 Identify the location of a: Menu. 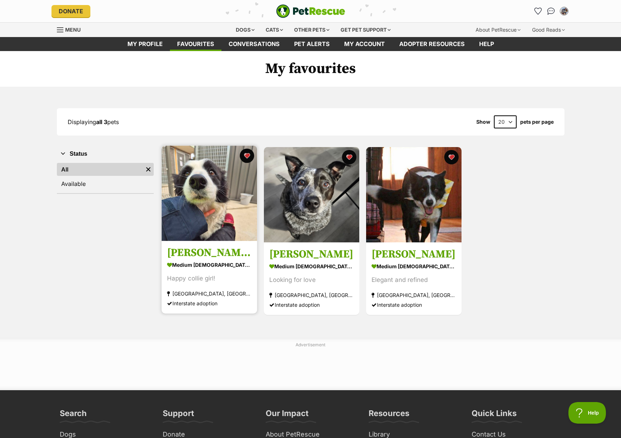
(71, 29).